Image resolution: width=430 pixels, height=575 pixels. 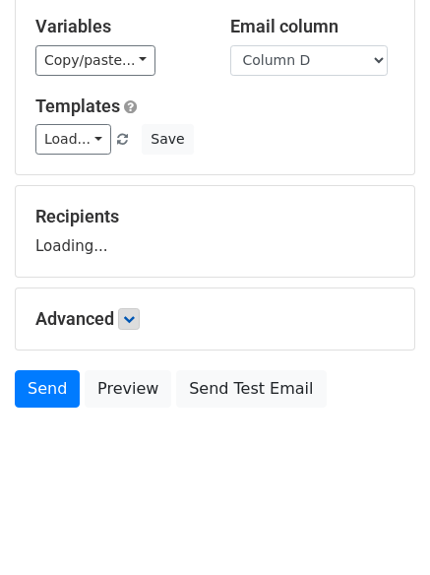 I want to click on h5: Variables, so click(x=118, y=27).